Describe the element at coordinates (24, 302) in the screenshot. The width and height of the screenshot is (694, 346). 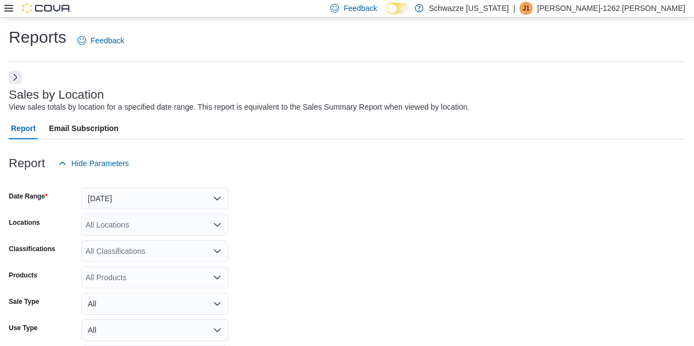
I see `label: Sale Type` at that location.